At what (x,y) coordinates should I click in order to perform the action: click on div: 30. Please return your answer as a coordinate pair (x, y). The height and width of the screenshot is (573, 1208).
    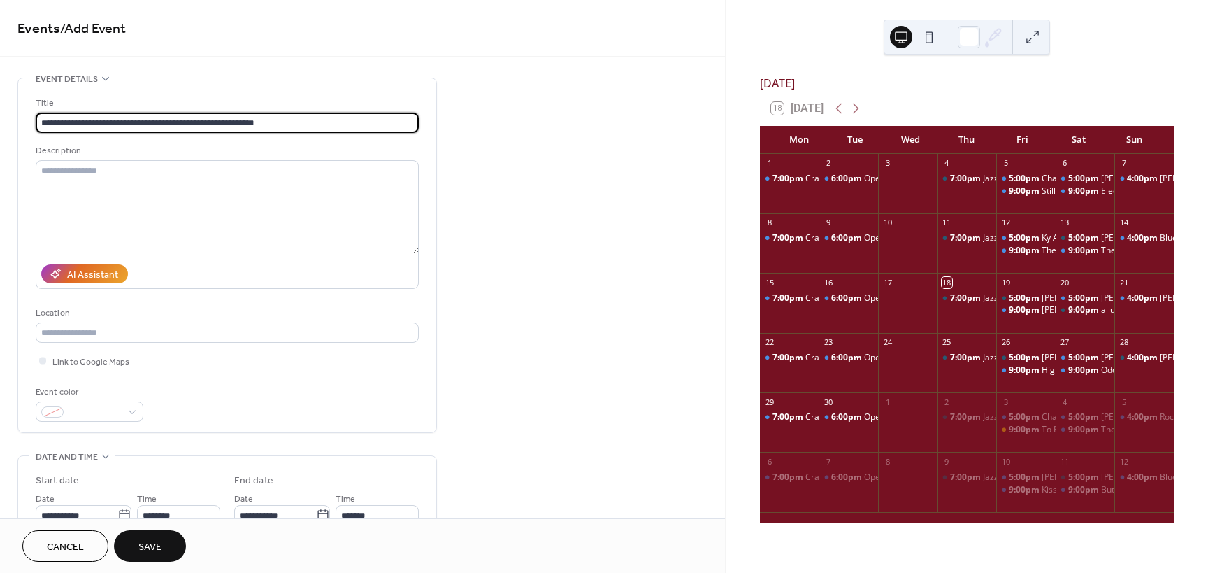
    Looking at the image, I should click on (828, 401).